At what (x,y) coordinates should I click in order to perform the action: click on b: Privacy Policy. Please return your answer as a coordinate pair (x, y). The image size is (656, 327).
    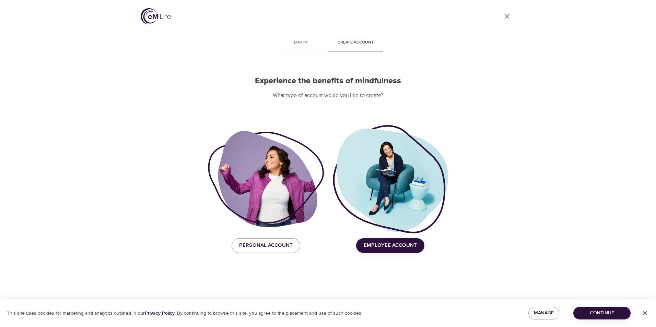
    Looking at the image, I should click on (159, 314).